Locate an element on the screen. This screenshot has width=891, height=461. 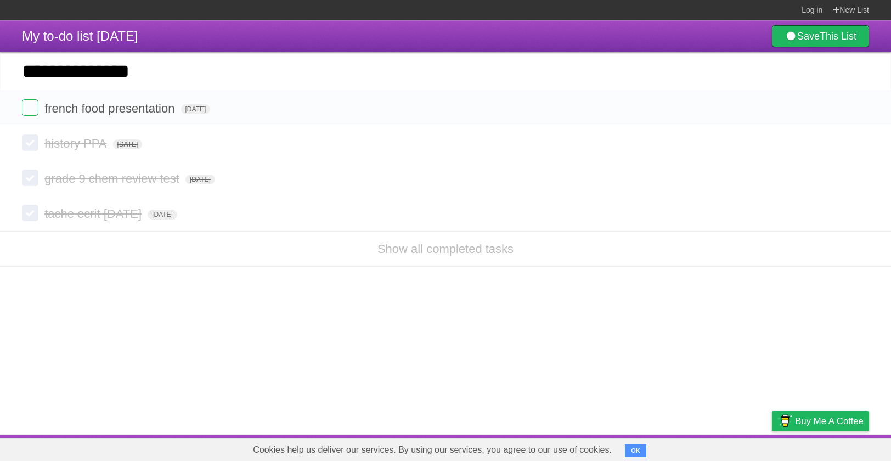
a: About is located at coordinates (638, 448).